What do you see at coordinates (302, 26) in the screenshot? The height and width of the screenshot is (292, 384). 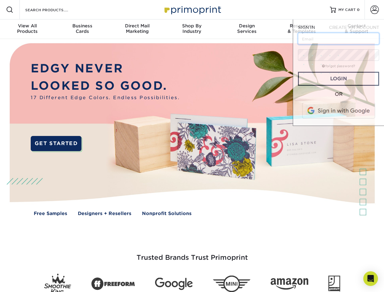 I see `span: Resources` at bounding box center [302, 26].